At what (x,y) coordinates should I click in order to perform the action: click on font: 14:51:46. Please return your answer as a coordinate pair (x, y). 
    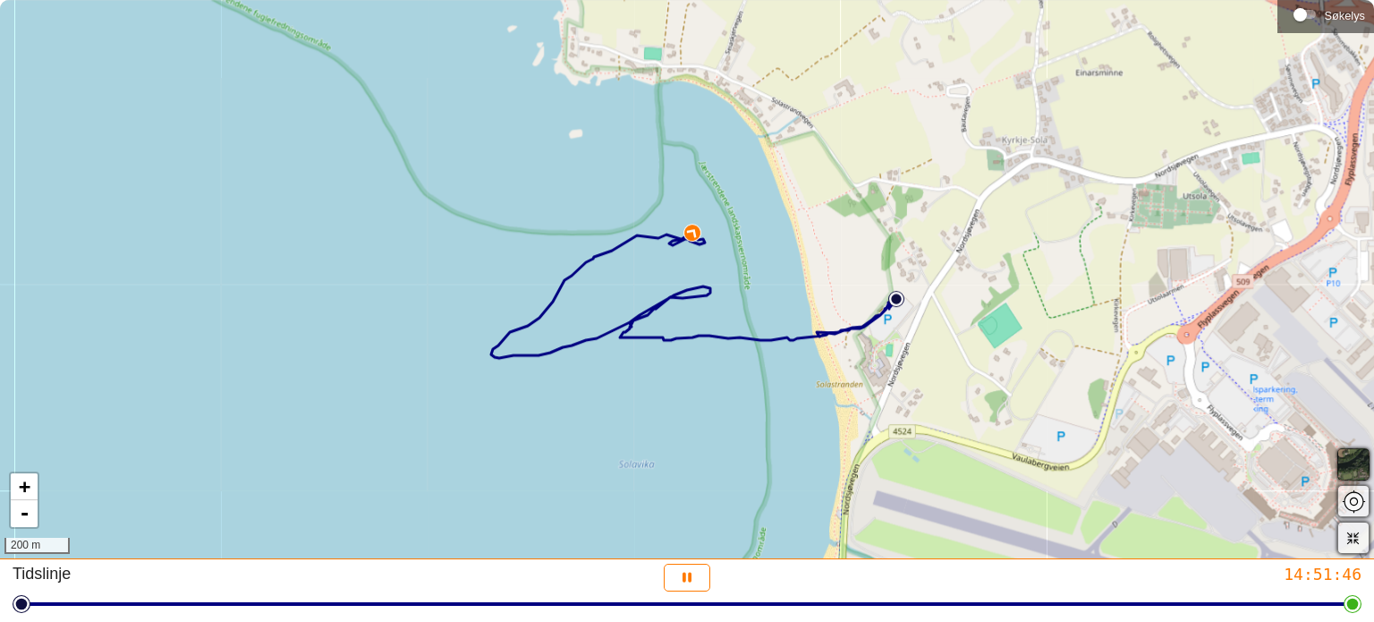
    Looking at the image, I should click on (1322, 573).